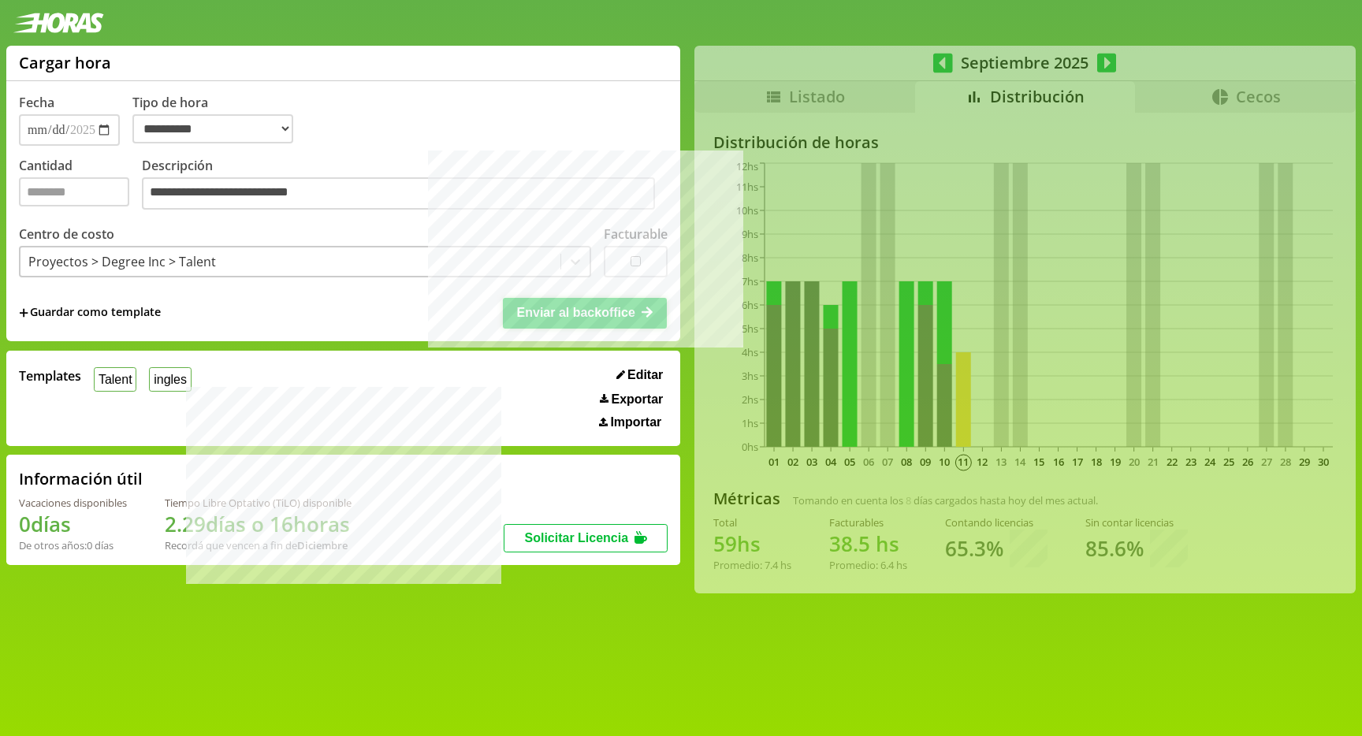  I want to click on button: ingles, so click(169, 379).